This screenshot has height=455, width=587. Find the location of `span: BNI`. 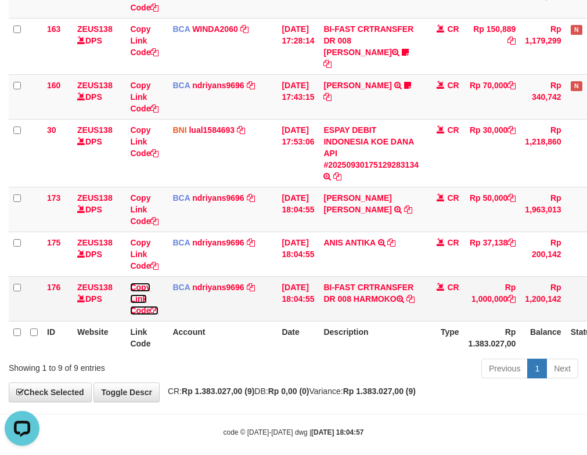

span: BNI is located at coordinates (179, 130).